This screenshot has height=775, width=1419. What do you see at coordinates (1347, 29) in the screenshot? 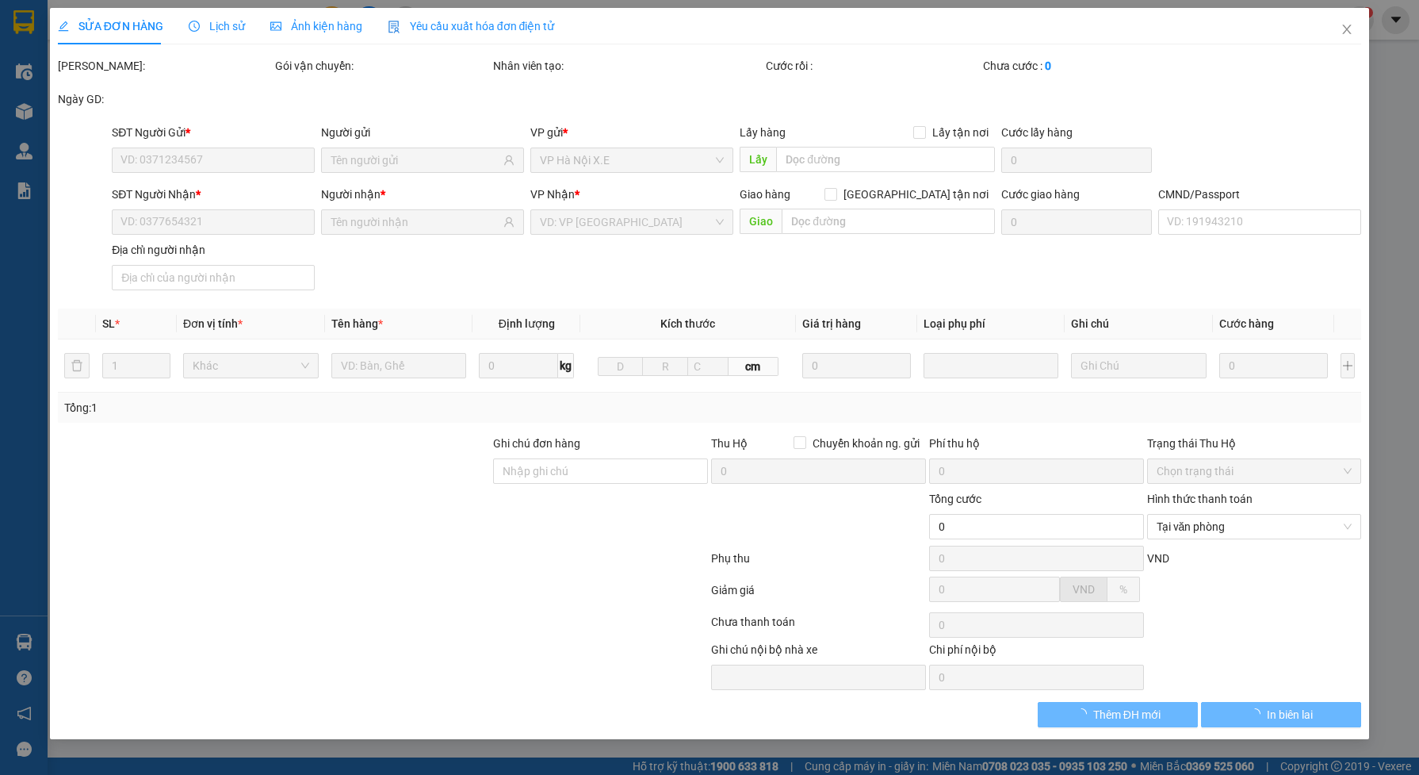
I see `span: close` at bounding box center [1347, 29].